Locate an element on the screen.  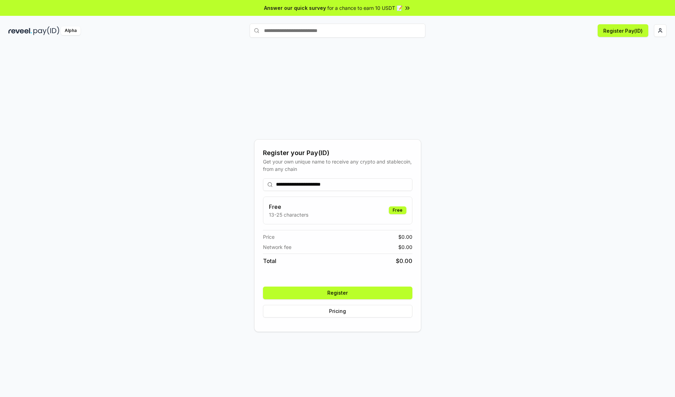
img: reveel_dark is located at coordinates (20, 31).